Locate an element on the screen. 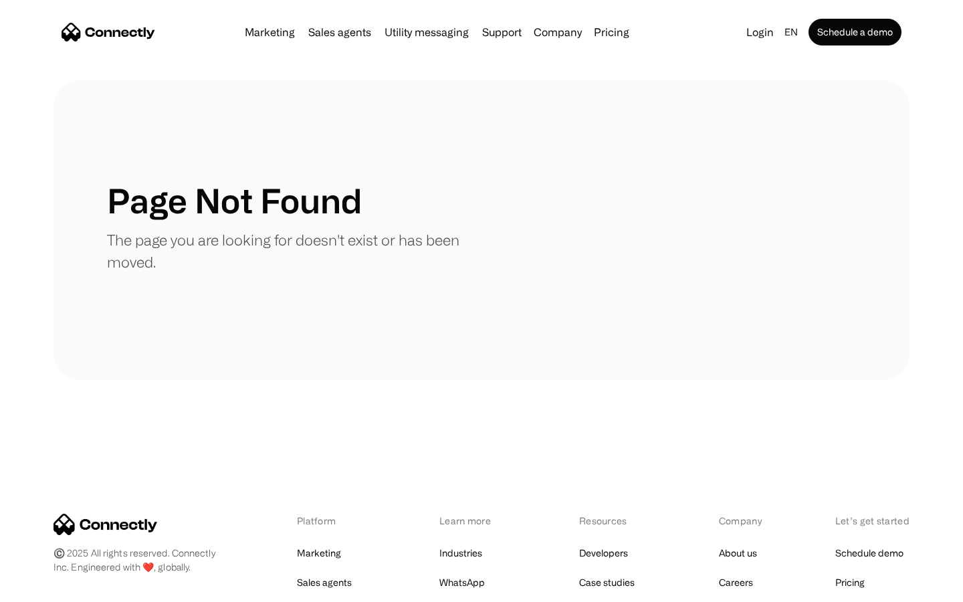  div: Learn more is located at coordinates (474, 520).